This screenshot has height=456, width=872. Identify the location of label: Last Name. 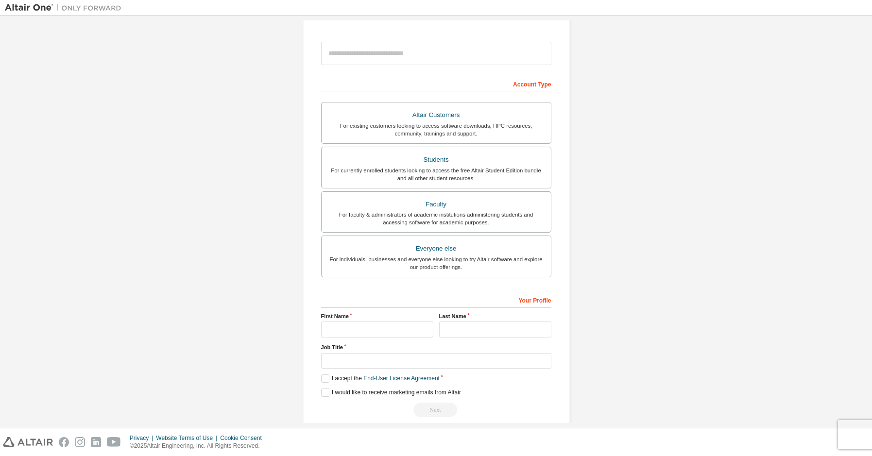
(495, 316).